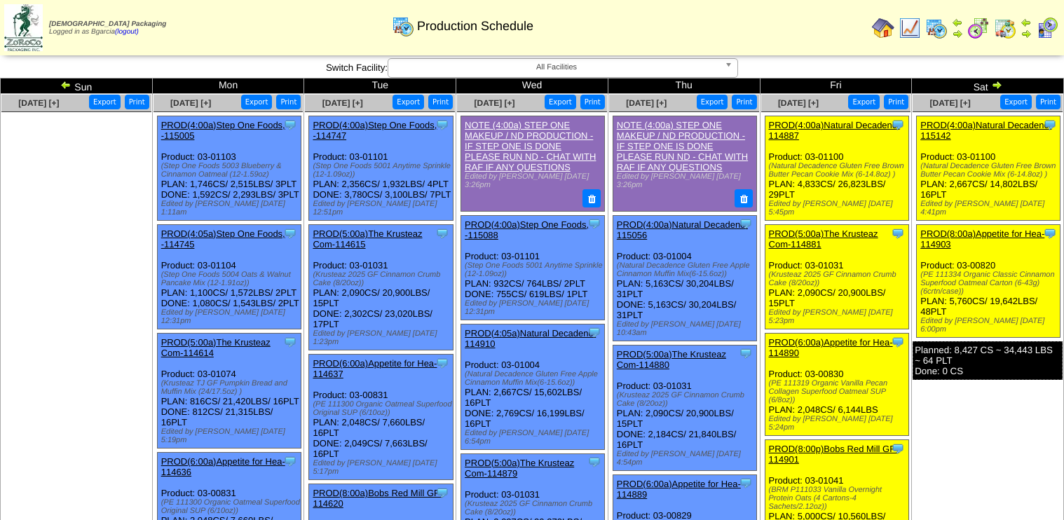 Image resolution: width=1064 pixels, height=520 pixels. Describe the element at coordinates (910, 28) in the screenshot. I see `img: line_graph.gif` at that location.